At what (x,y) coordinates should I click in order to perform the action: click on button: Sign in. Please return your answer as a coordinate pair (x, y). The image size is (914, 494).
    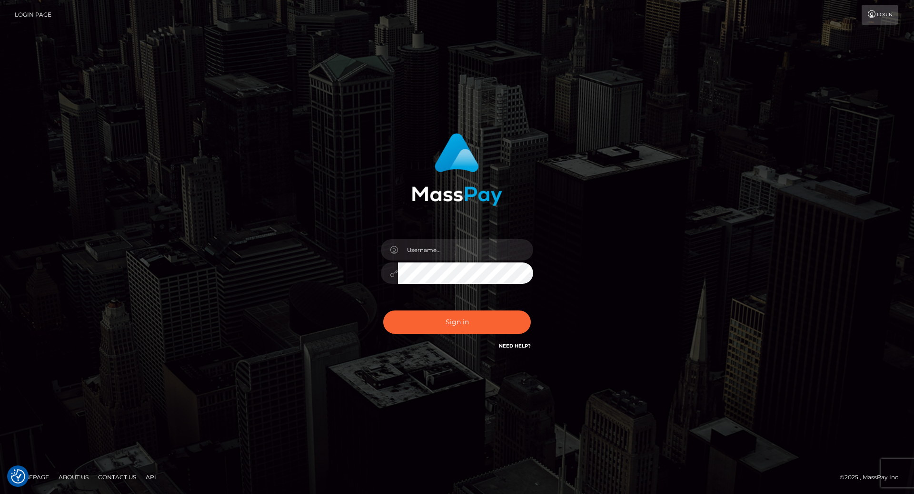
    Looking at the image, I should click on (457, 322).